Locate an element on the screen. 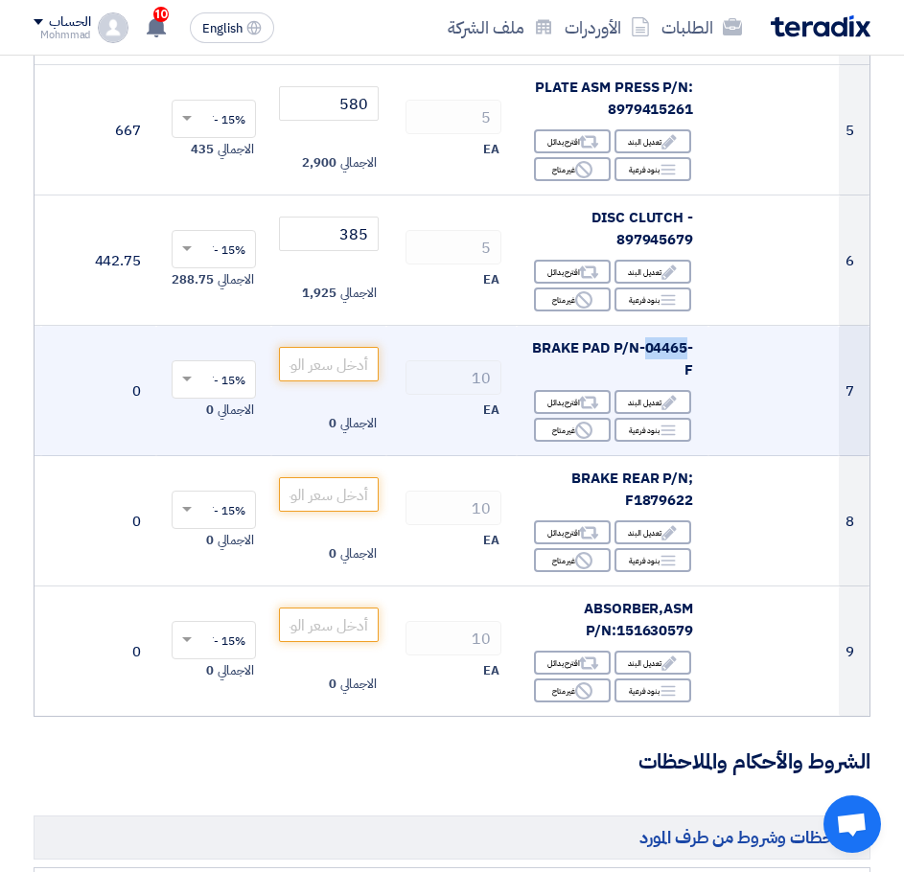 This screenshot has width=904, height=872. img: profile_test.png is located at coordinates (113, 28).